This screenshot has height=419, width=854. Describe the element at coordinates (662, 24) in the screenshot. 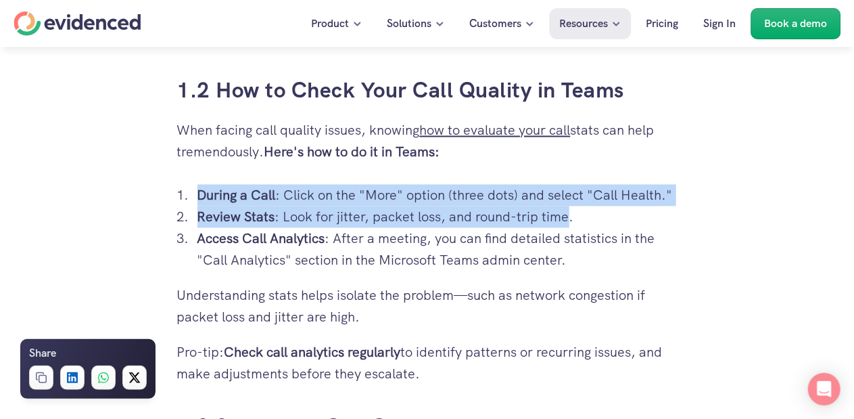

I see `a: Pricing` at that location.